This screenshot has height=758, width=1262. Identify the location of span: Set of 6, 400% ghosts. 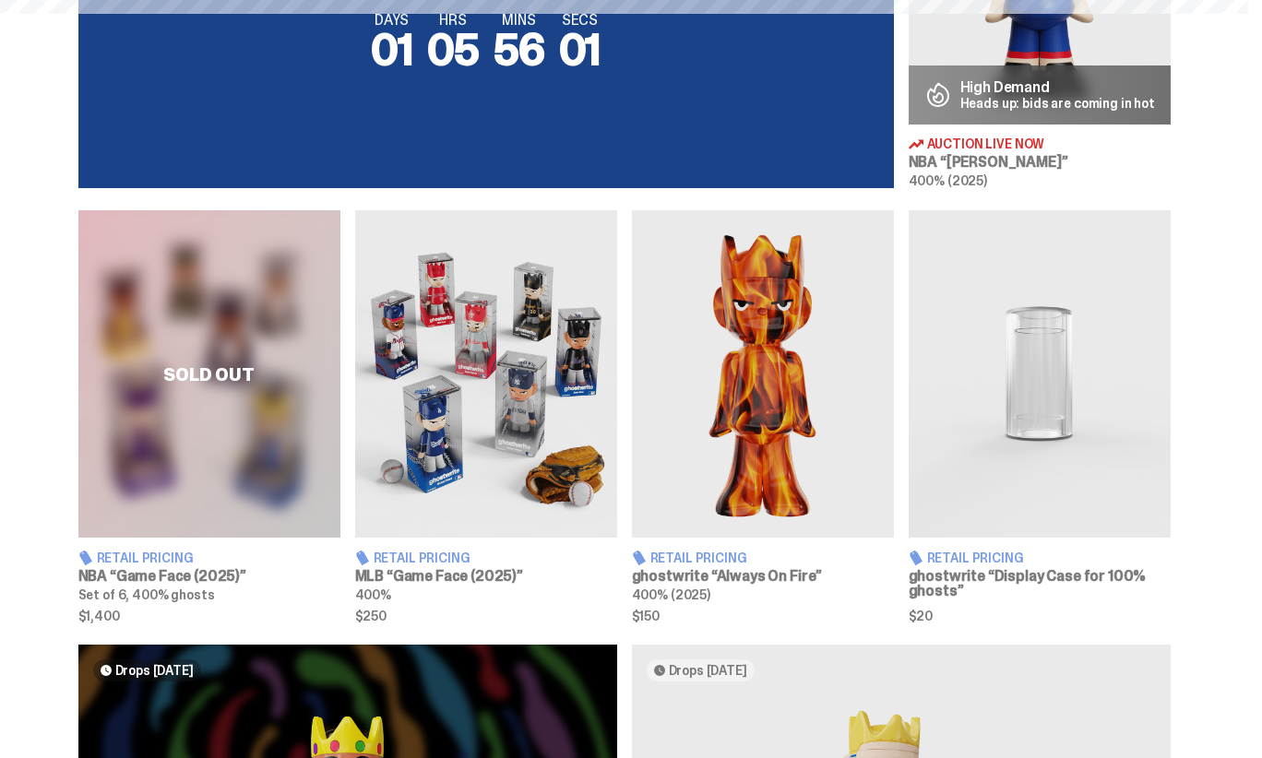
(147, 595).